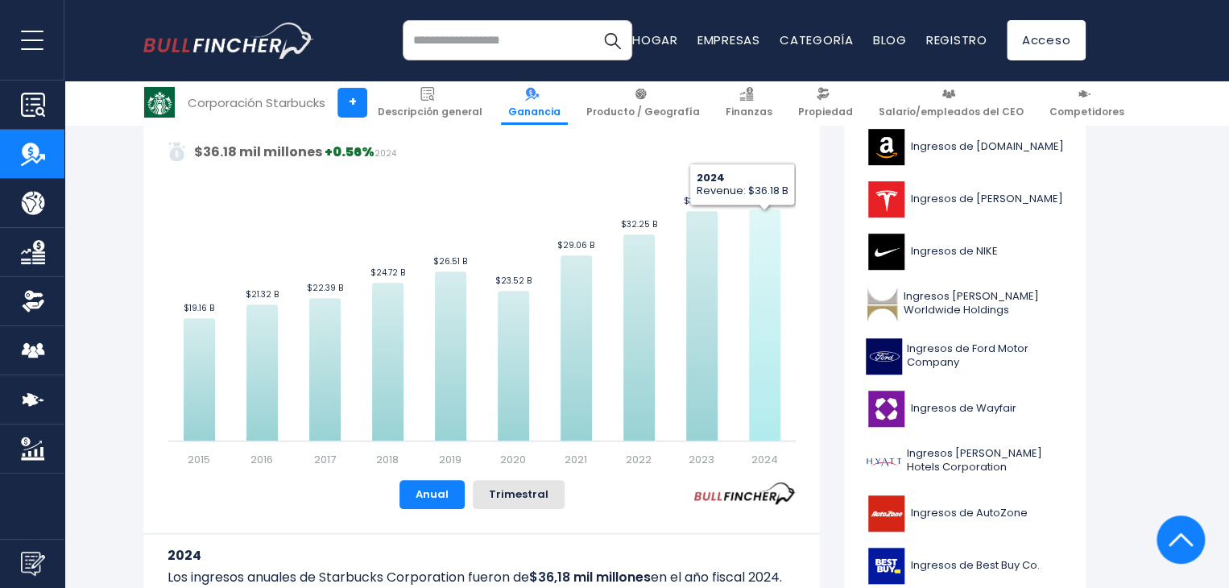 The height and width of the screenshot is (588, 1229). Describe the element at coordinates (883, 461) in the screenshot. I see `img: Logotipo H` at that location.